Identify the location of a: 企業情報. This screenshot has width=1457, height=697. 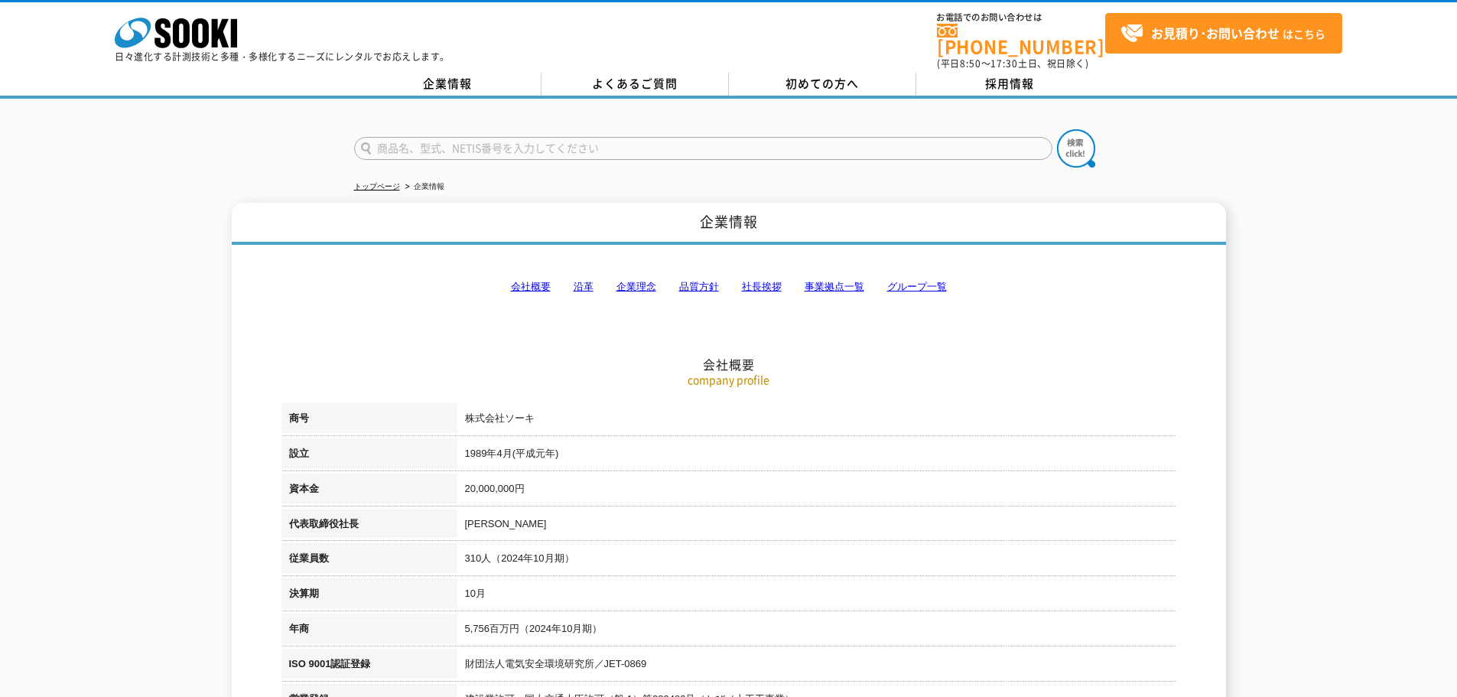
(447, 84).